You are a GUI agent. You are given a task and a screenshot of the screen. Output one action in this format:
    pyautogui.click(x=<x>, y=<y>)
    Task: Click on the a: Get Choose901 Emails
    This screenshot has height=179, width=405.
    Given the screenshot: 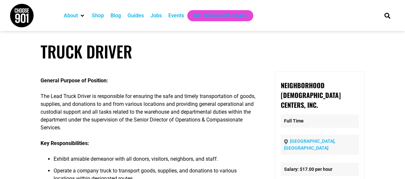 What is the action you would take?
    pyautogui.click(x=220, y=16)
    